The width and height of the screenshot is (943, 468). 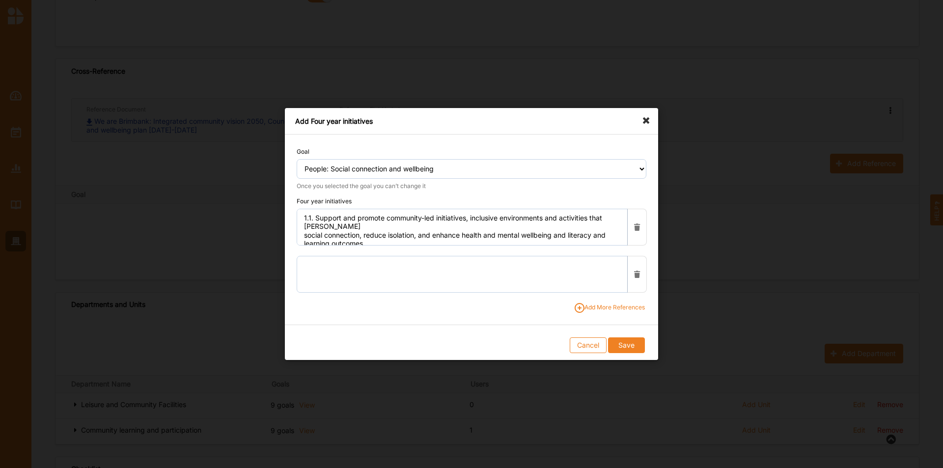 I want to click on div: Add Four year initiatives, so click(x=472, y=121).